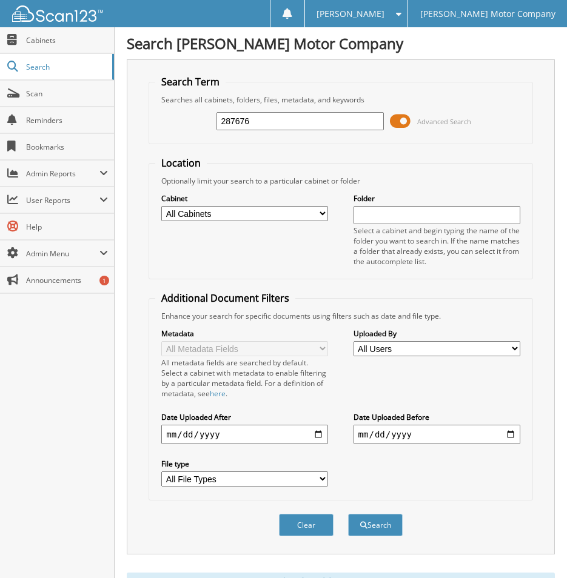 The height and width of the screenshot is (578, 567). I want to click on label: Date Uploaded After, so click(244, 417).